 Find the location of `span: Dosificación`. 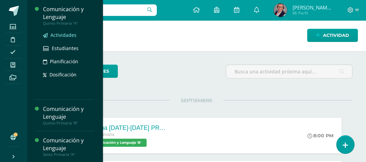

span: Dosificación is located at coordinates (63, 74).